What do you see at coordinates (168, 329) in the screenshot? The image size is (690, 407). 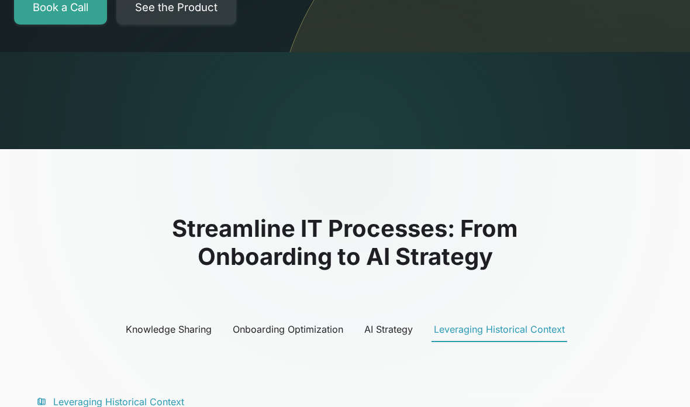 I see `div: Knowledge Sharing` at bounding box center [168, 329].